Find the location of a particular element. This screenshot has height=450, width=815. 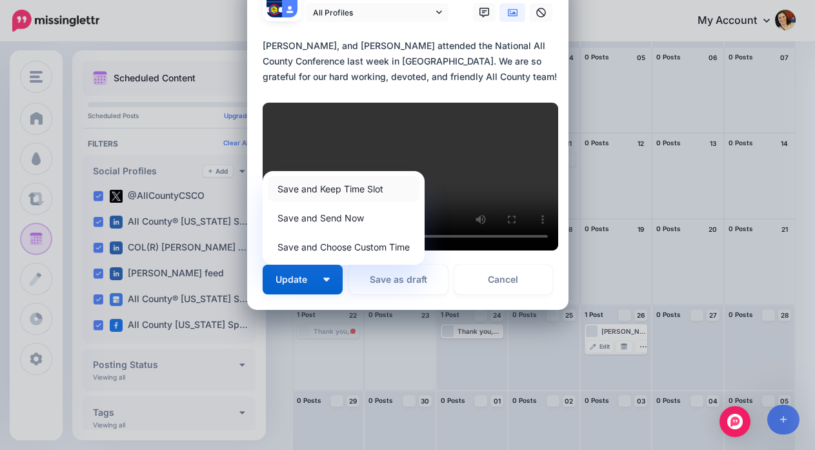

a: Cancel is located at coordinates (503, 279).